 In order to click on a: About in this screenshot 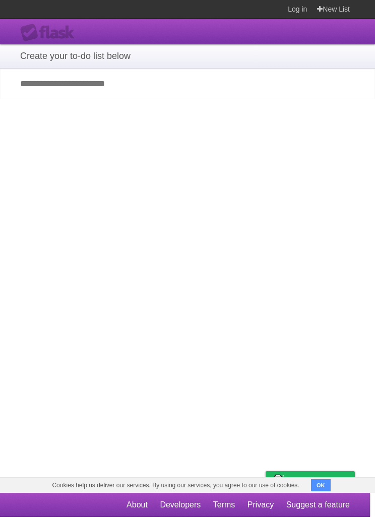, I will do `click(137, 505)`.